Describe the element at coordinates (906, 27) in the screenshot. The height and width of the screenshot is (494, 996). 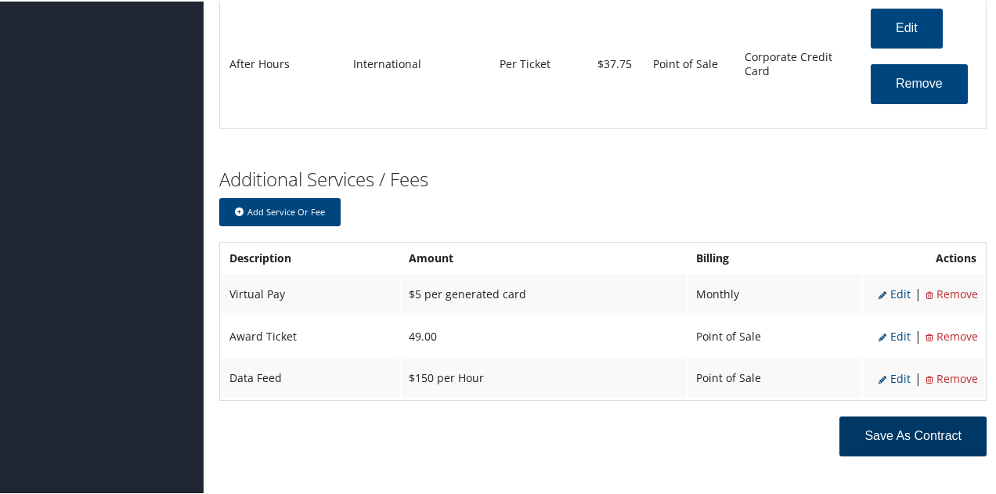
I see `button: Edit` at that location.